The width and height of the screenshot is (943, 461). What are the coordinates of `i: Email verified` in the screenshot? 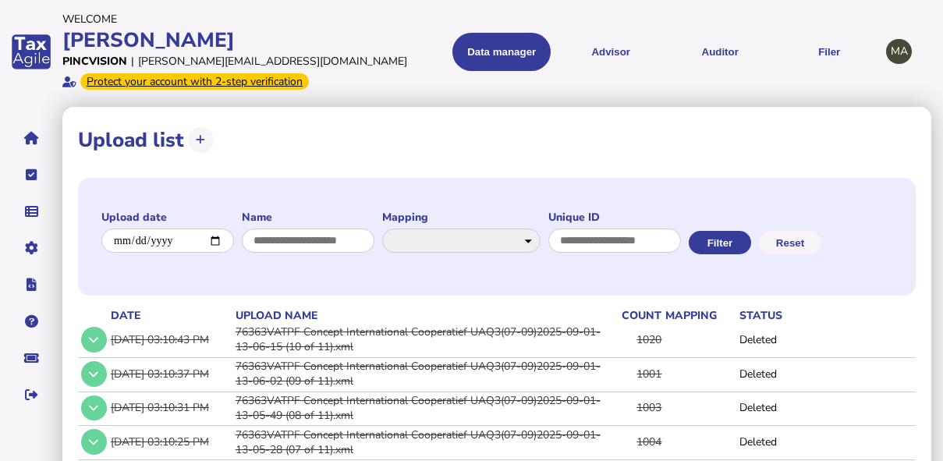 It's located at (69, 82).